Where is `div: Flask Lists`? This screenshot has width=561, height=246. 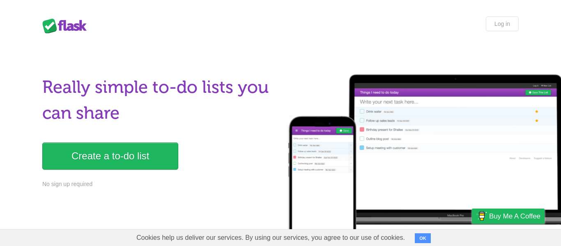
div: Flask Lists is located at coordinates (67, 26).